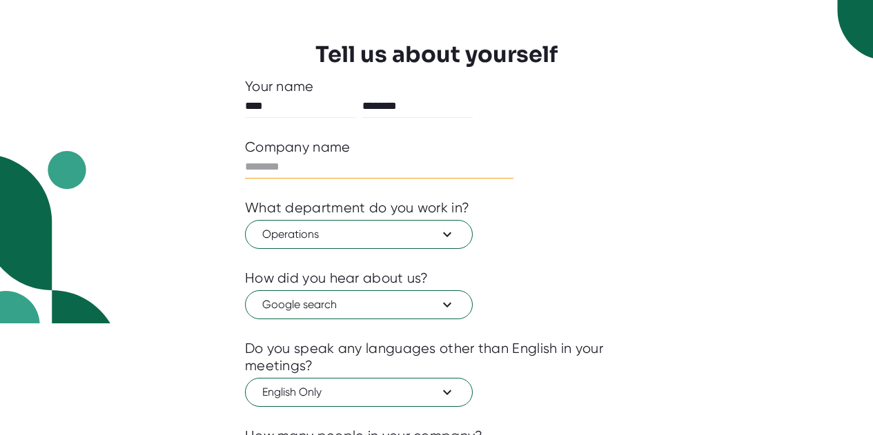 The image size is (873, 435). I want to click on button: Google search, so click(359, 305).